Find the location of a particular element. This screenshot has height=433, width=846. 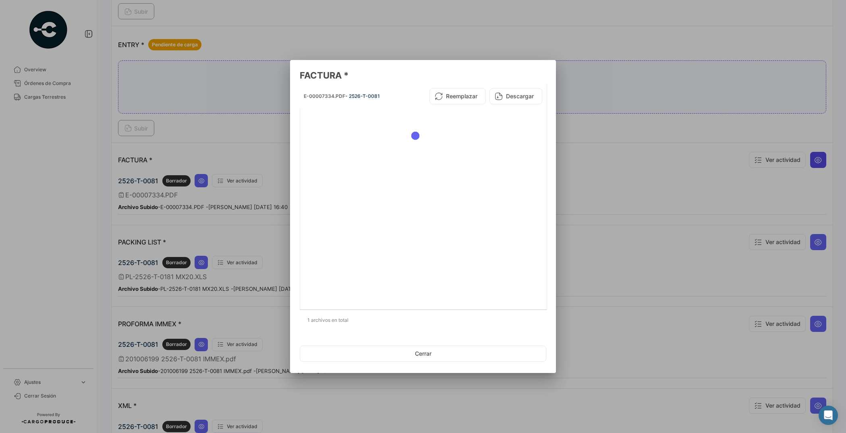

button: Cerrar is located at coordinates (423, 354).